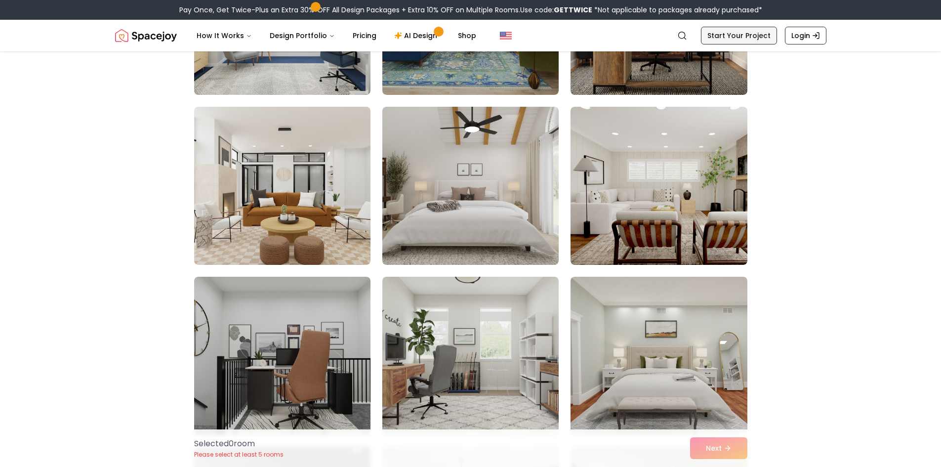 The width and height of the screenshot is (941, 467). Describe the element at coordinates (239, 444) in the screenshot. I see `p: Selected 0 room` at that location.